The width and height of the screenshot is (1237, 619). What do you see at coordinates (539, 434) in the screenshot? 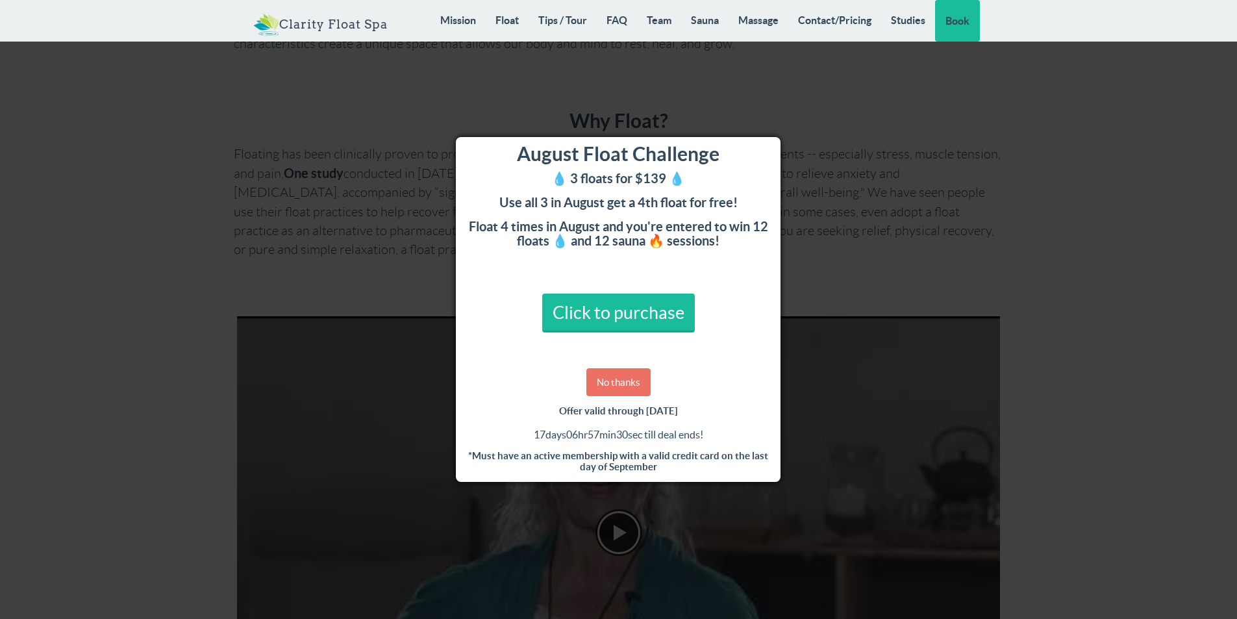
I see `span: 17` at bounding box center [539, 434].